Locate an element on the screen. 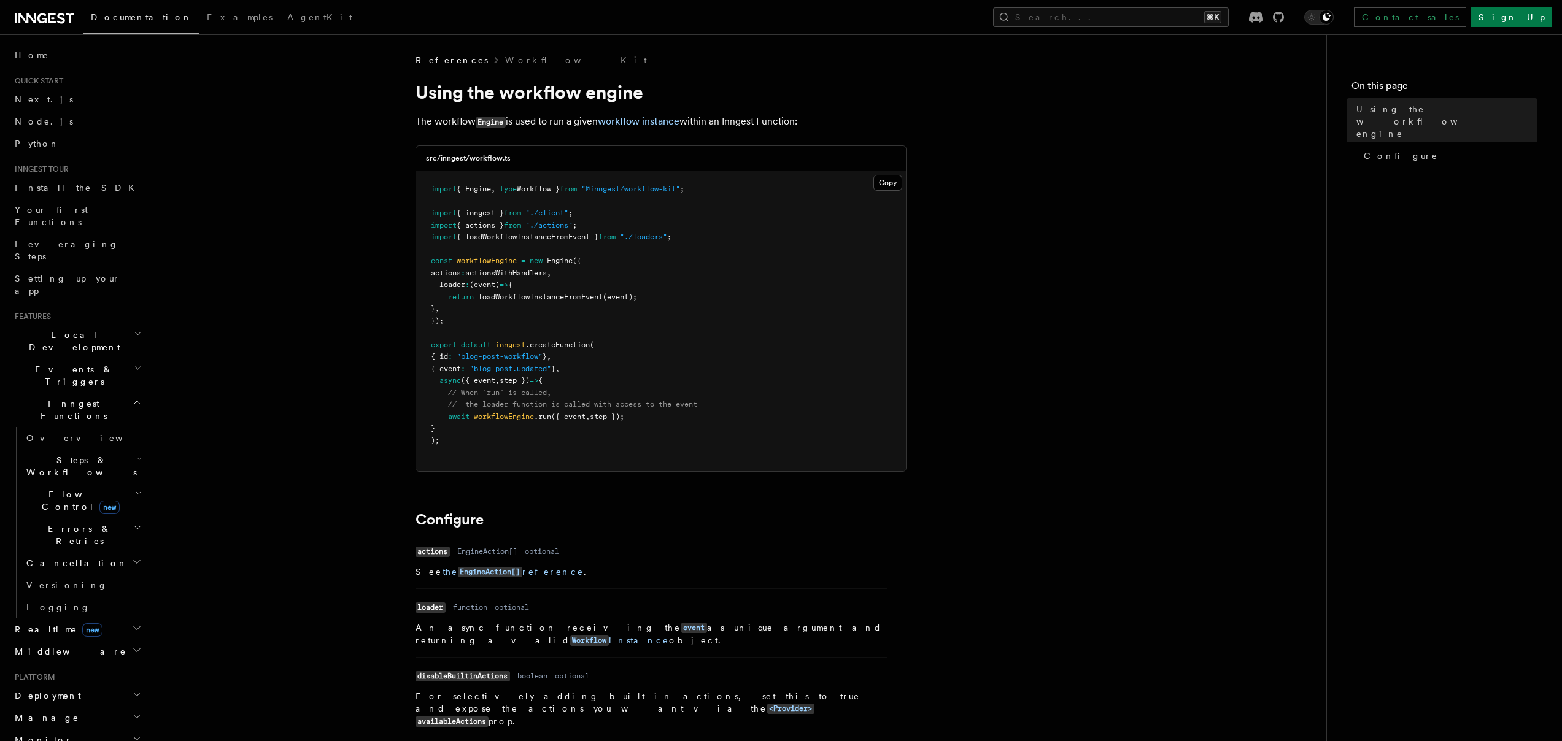  a: Contact sales is located at coordinates (1410, 17).